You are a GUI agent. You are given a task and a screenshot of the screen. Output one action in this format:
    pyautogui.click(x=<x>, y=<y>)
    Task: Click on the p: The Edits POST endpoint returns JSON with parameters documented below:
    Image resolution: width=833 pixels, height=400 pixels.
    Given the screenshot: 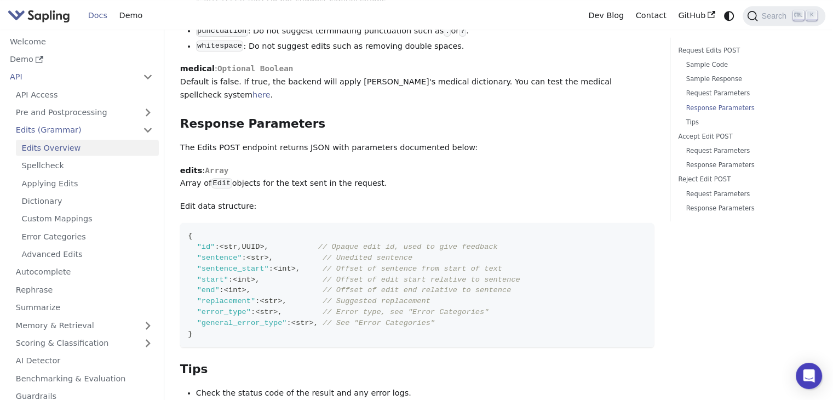 What is the action you would take?
    pyautogui.click(x=417, y=148)
    